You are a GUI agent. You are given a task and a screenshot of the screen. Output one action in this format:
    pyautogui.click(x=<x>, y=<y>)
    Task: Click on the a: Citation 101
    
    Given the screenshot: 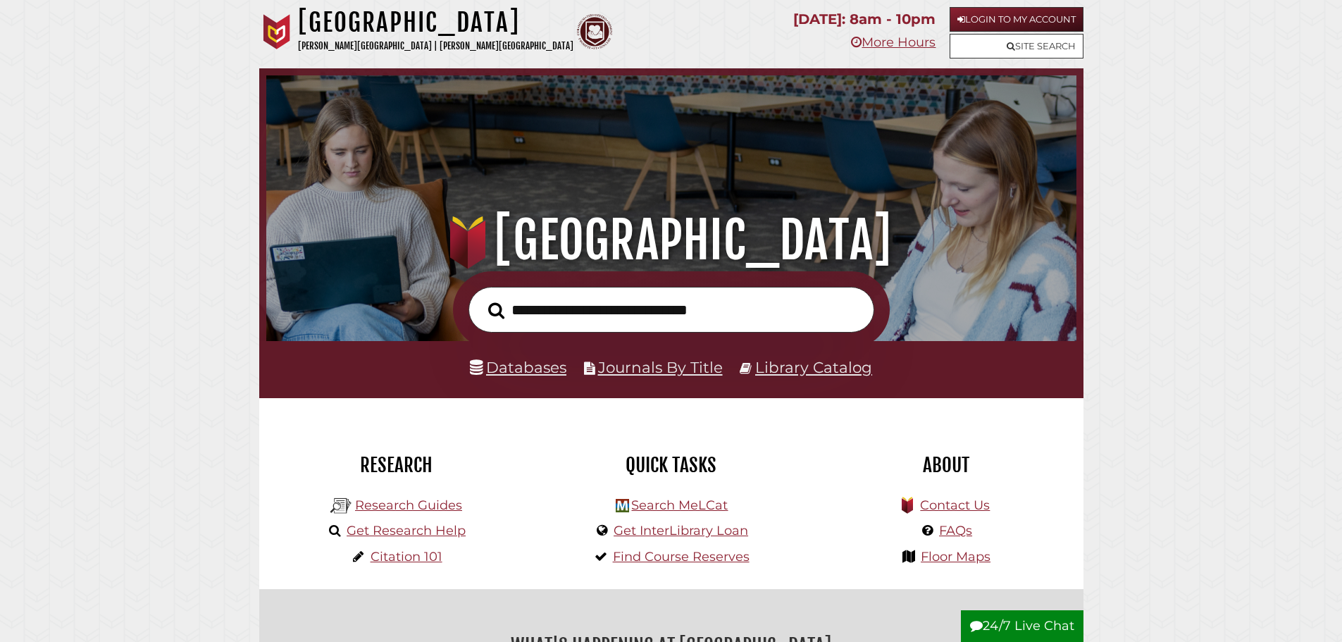 What is the action you would take?
    pyautogui.click(x=406, y=557)
    